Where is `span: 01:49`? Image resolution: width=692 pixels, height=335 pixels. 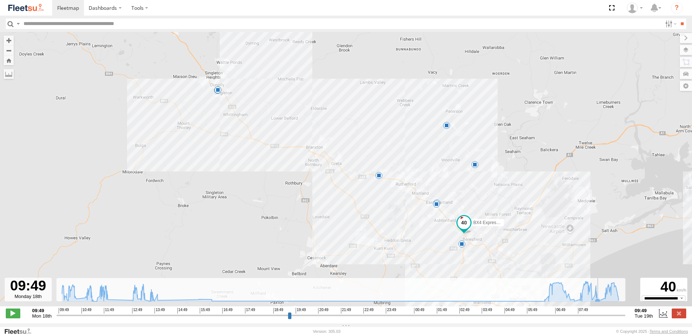
span: 01:49 is located at coordinates (442, 310).